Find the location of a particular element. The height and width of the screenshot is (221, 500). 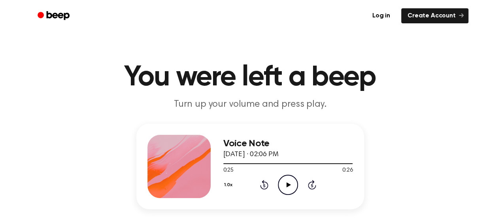

h1: You were left a beep is located at coordinates (250, 77).